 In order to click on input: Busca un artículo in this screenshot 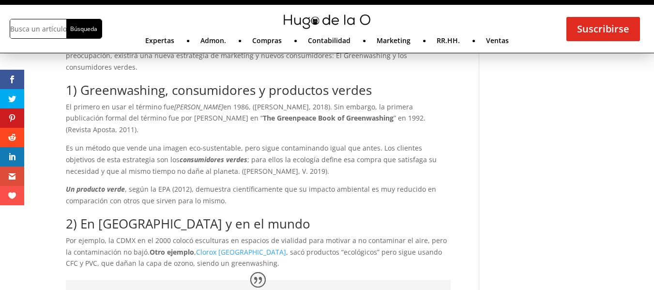, I will do `click(38, 29)`.